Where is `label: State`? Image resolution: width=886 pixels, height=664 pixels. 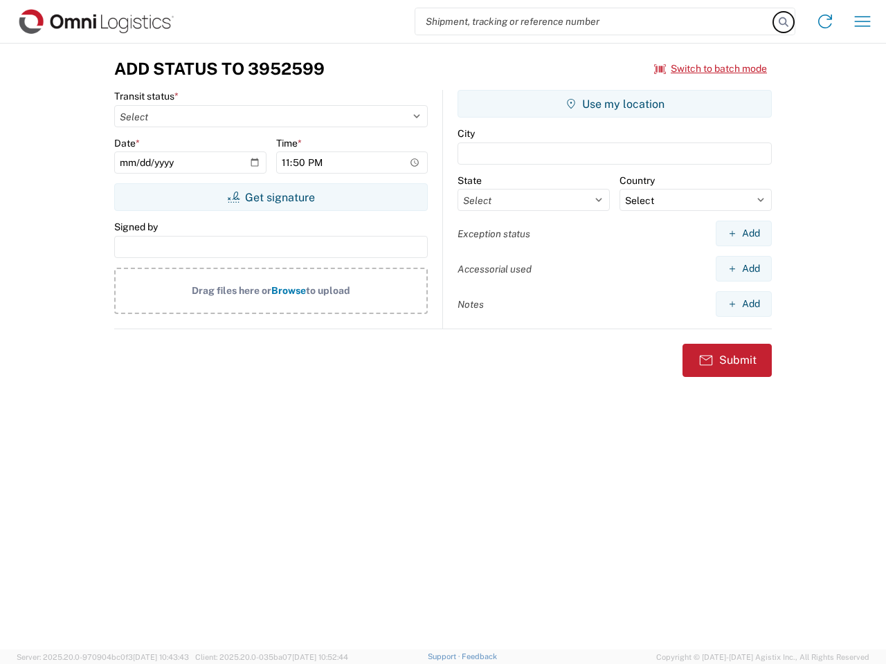 label: State is located at coordinates (469, 181).